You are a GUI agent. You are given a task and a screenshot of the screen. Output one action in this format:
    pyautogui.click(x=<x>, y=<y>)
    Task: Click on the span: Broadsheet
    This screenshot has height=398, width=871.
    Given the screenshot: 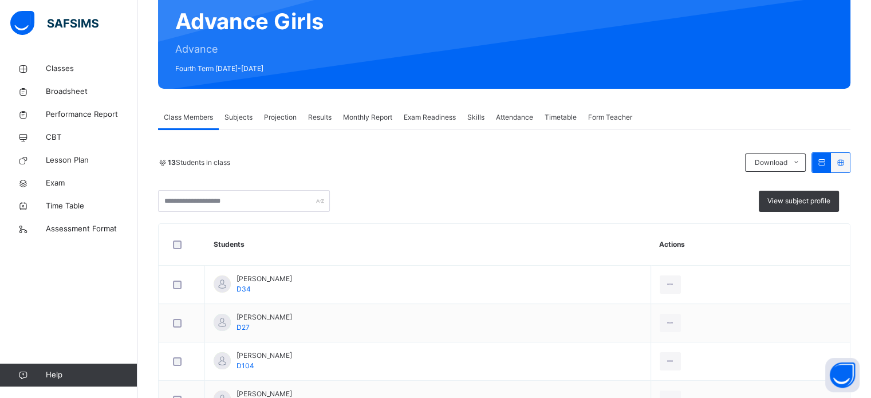 What is the action you would take?
    pyautogui.click(x=92, y=92)
    